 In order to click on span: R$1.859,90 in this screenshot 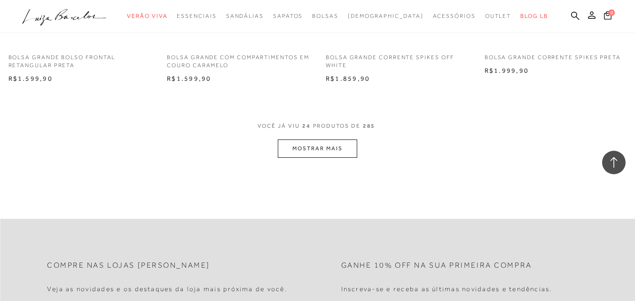, I will do `click(348, 78)`.